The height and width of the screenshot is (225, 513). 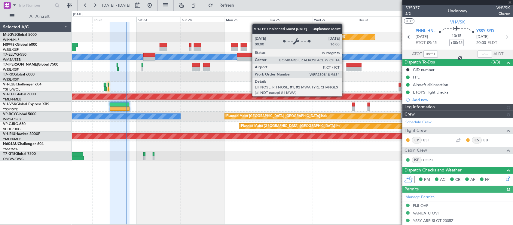 I want to click on span: VH-RIU, so click(x=9, y=134).